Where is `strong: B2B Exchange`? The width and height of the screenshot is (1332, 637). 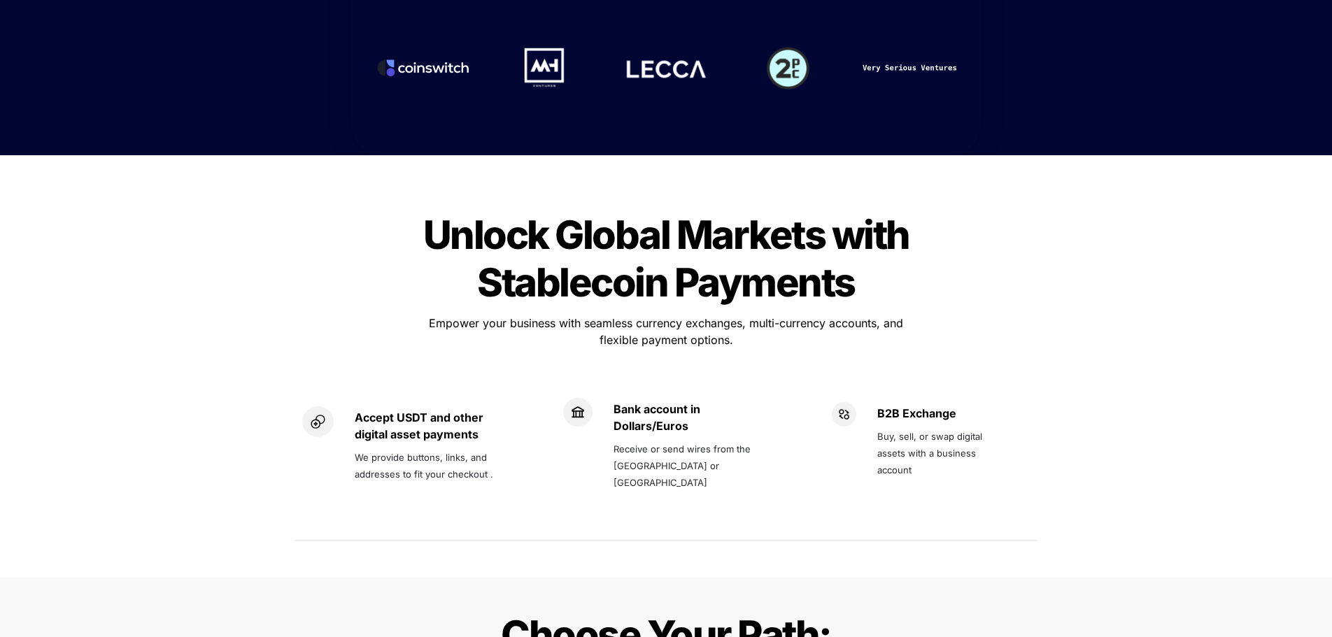 strong: B2B Exchange is located at coordinates (917, 413).